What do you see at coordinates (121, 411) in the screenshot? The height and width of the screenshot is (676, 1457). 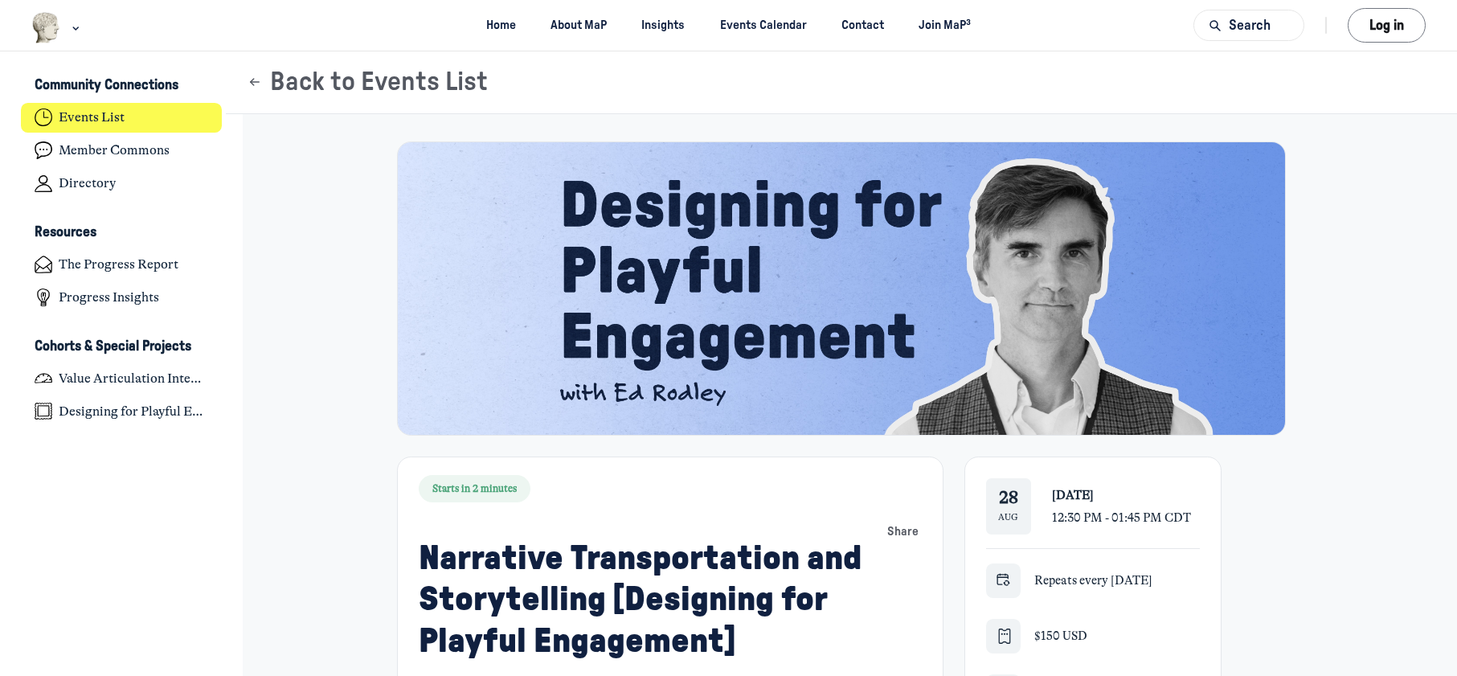 I see `a: Designing for Playful Engagement` at bounding box center [121, 411].